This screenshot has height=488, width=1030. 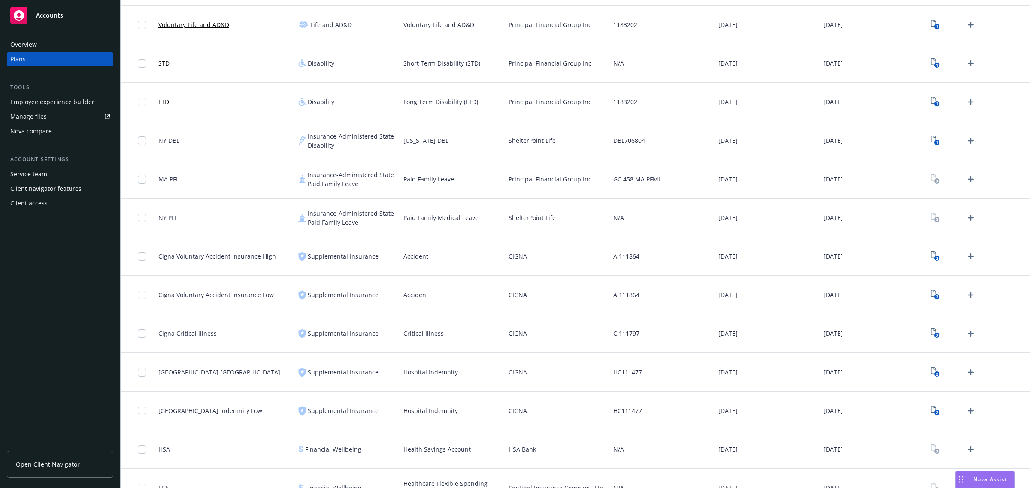 I want to click on div: Drag to move, so click(x=961, y=480).